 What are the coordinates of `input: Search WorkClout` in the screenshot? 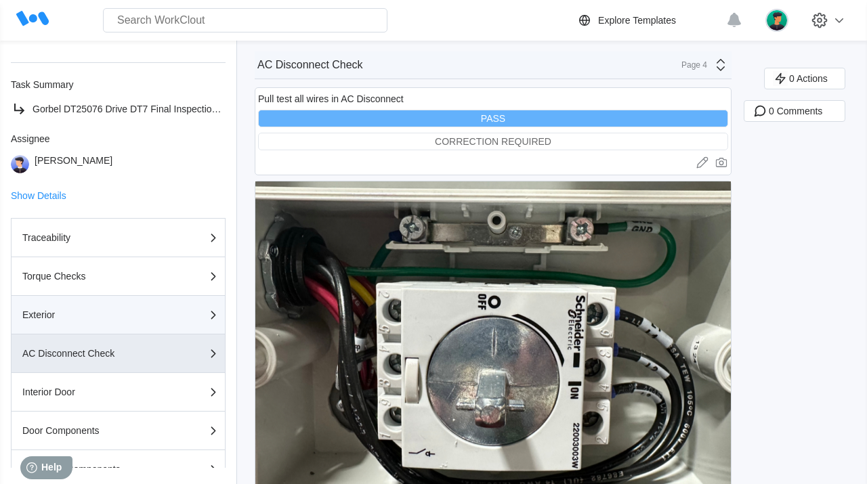 It's located at (245, 20).